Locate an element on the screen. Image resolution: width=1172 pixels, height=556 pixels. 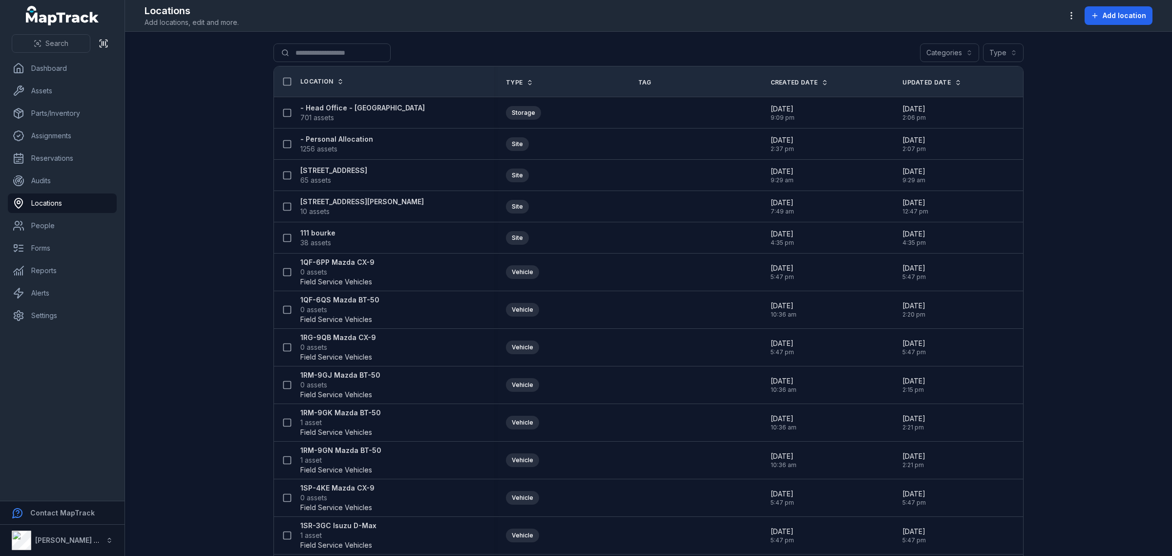
a: Updated Date is located at coordinates (932, 83).